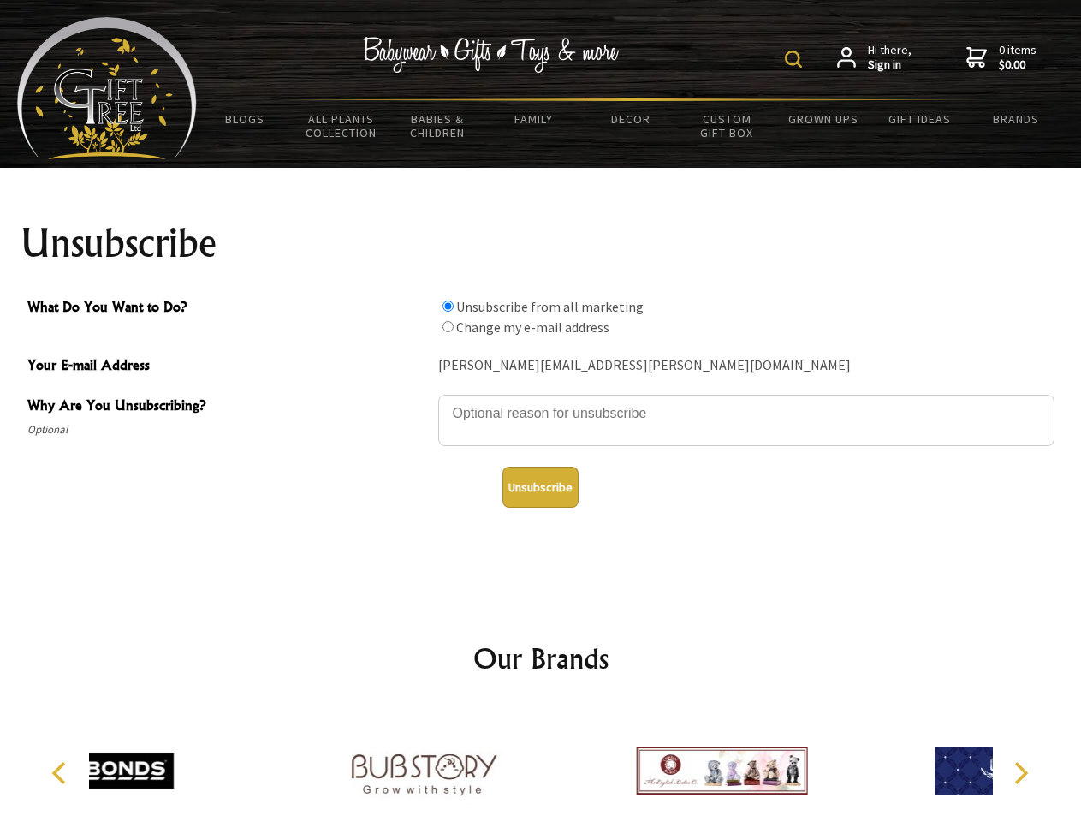 The image size is (1081, 822). What do you see at coordinates (541, 243) in the screenshot?
I see `h1: Unsubscribe` at bounding box center [541, 243].